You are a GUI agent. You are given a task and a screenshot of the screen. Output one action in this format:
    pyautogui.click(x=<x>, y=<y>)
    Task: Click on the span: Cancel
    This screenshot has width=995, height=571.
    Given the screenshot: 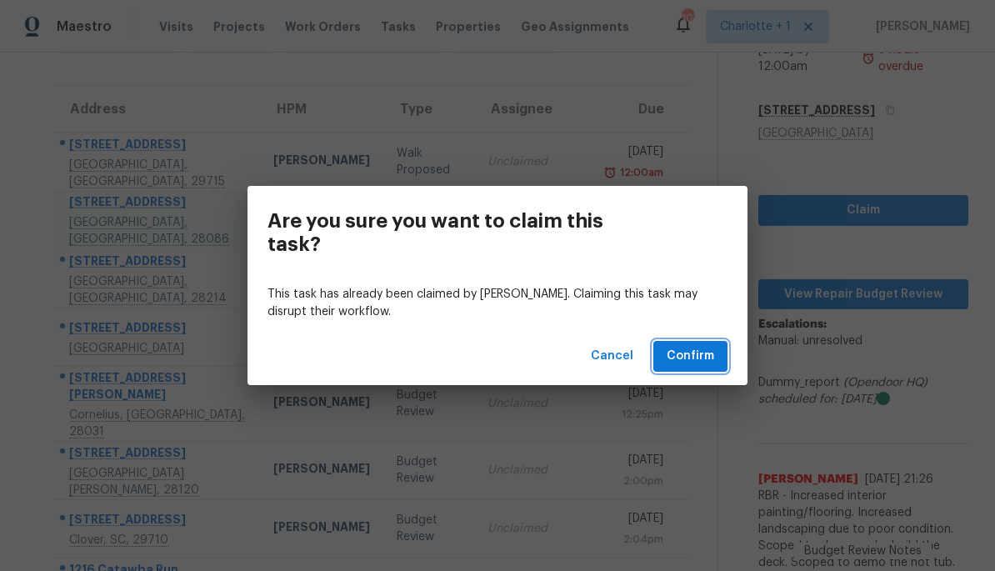 What is the action you would take?
    pyautogui.click(x=612, y=356)
    